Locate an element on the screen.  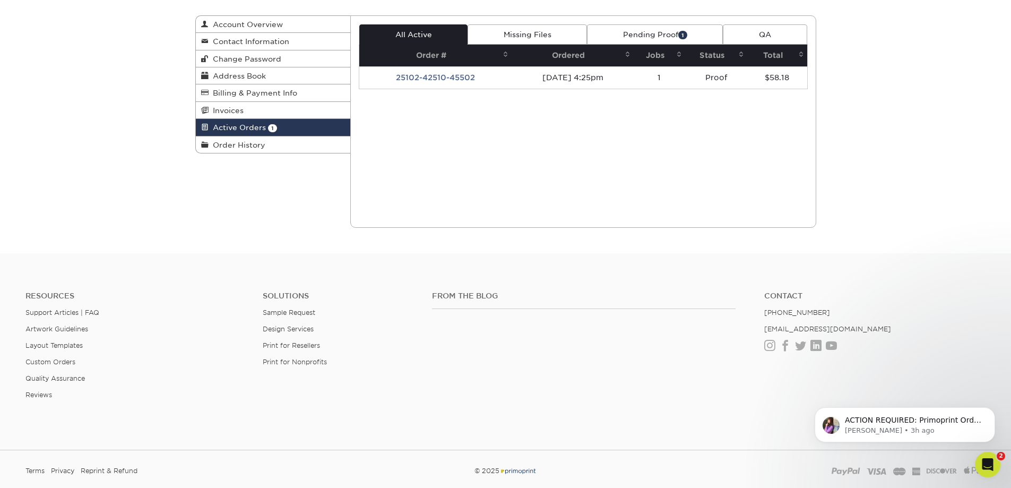
a: Contact is located at coordinates (875, 296).